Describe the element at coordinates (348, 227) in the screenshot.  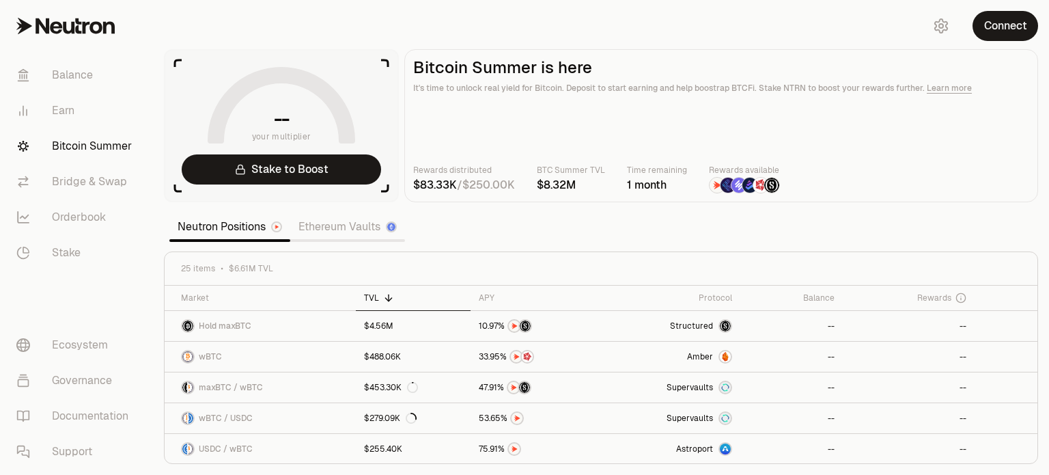
I see `a: Ethereum Vaults` at that location.